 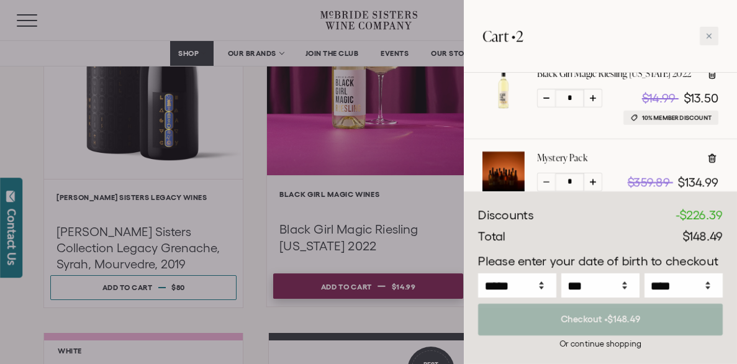 I want to click on span: $13.50, so click(x=701, y=98).